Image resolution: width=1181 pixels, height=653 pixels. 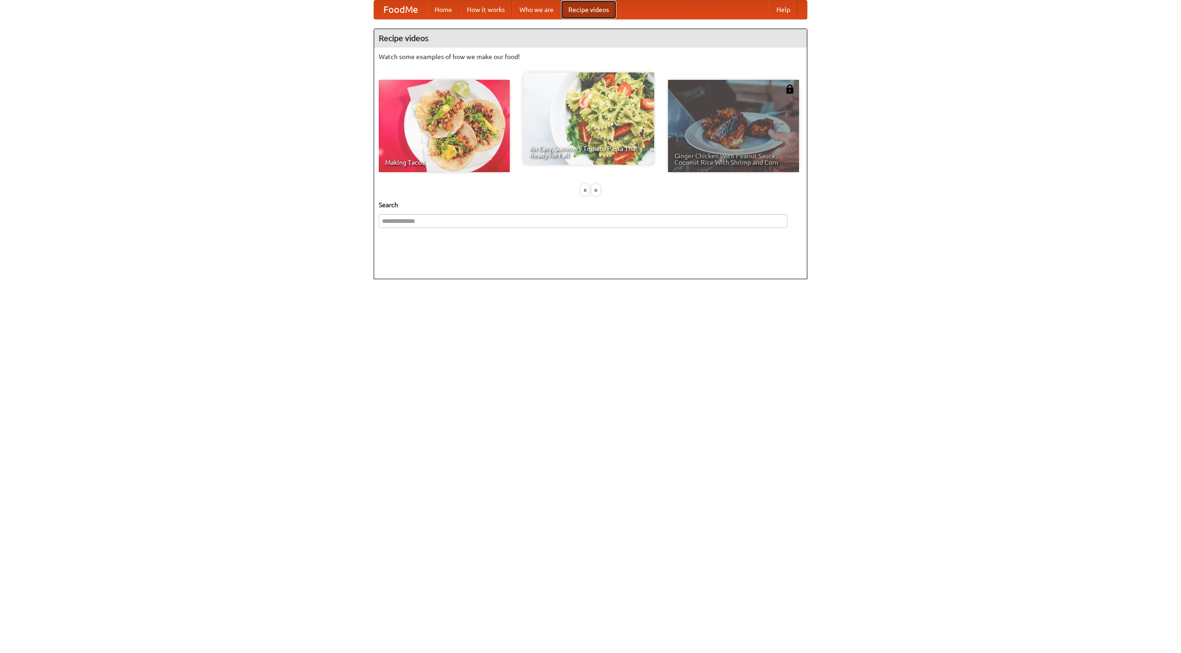 I want to click on a: Recipe videos, so click(x=589, y=10).